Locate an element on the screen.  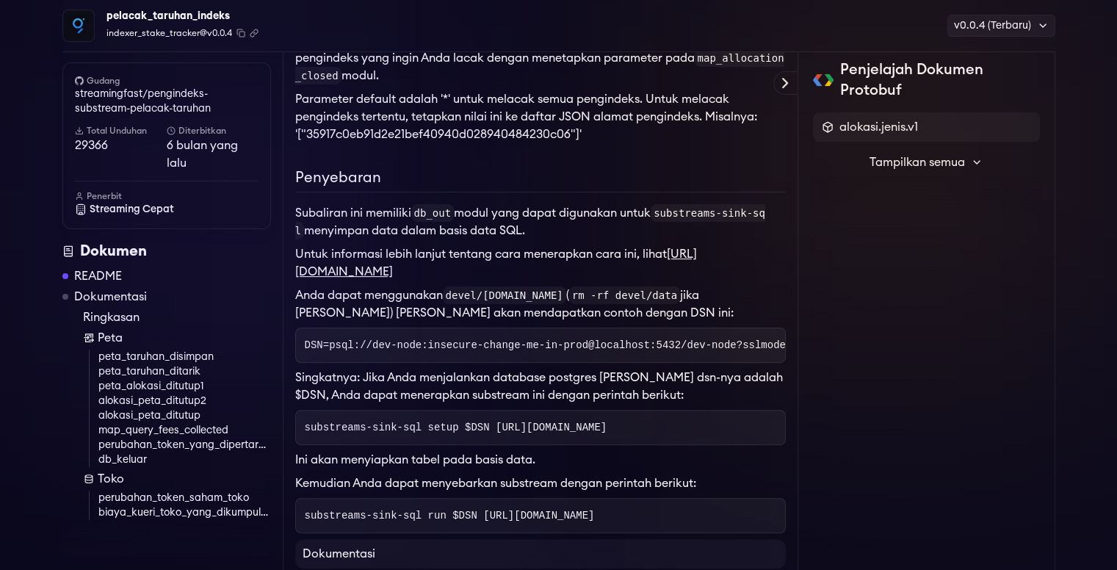
font: Gudang is located at coordinates (103, 81).